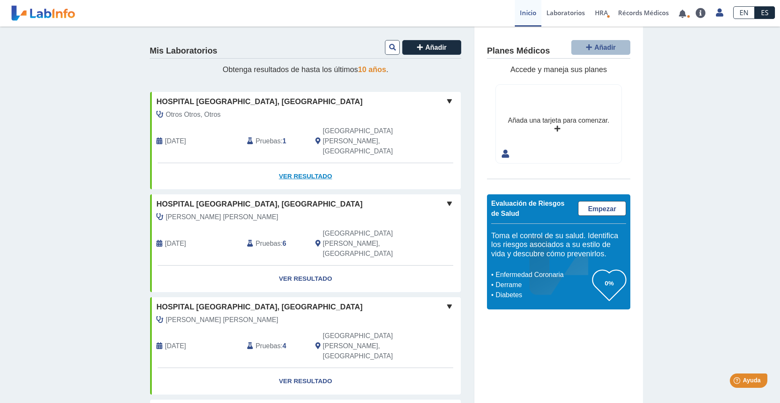 The width and height of the screenshot is (780, 403). Describe the element at coordinates (175, 346) in the screenshot. I see `span: 2022-03-12` at that location.